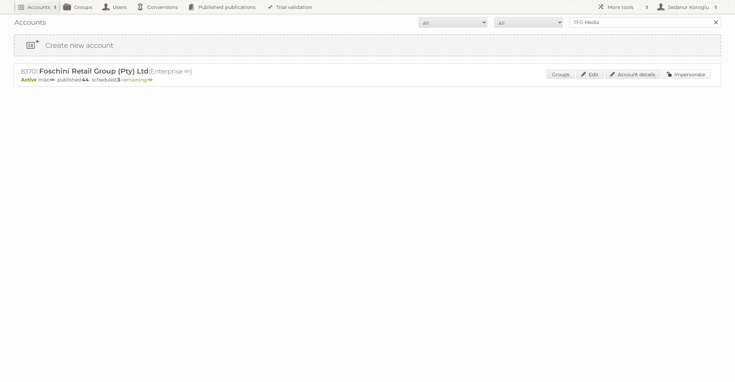 This screenshot has width=735, height=382. What do you see at coordinates (141, 72) in the screenshot?
I see `h2: 83701: (Enterprise ∞)` at bounding box center [141, 72].